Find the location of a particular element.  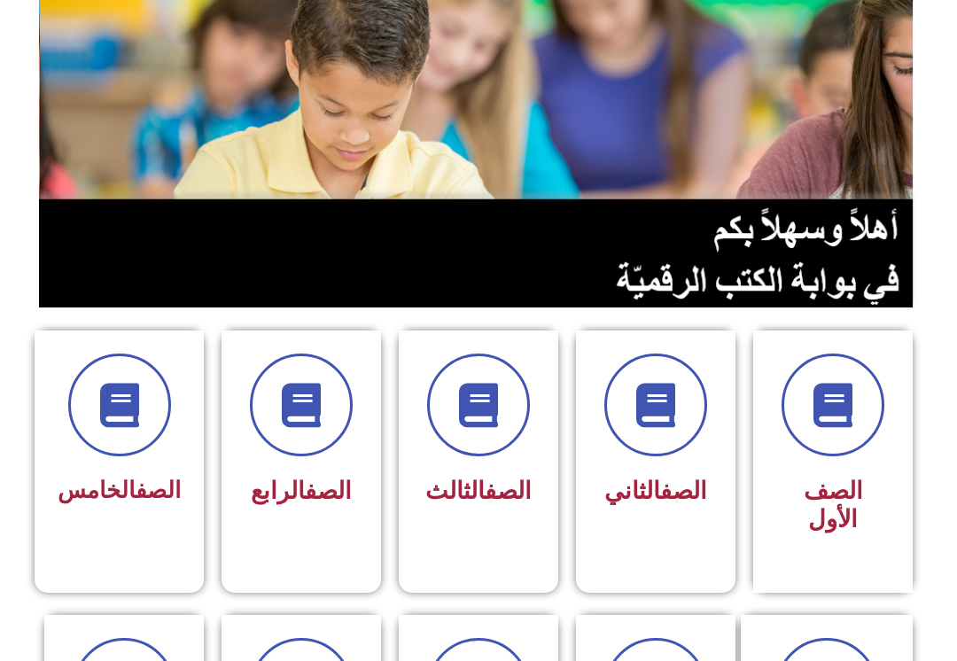

span: الثالث is located at coordinates (479, 491).